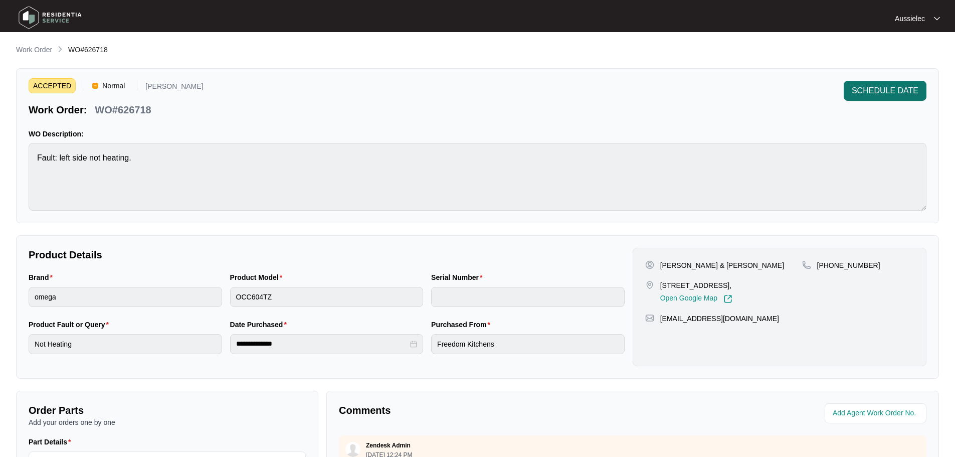  Describe the element at coordinates (95, 86) in the screenshot. I see `img: Vercel Logo` at that location.